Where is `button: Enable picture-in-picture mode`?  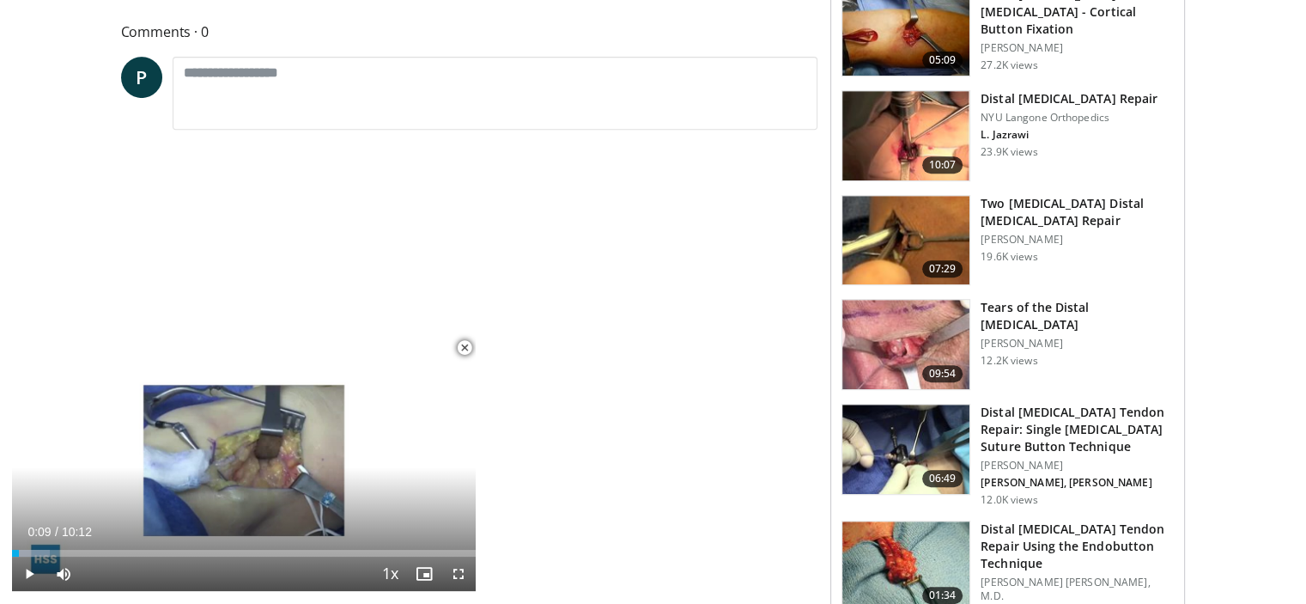 button: Enable picture-in-picture mode is located at coordinates (424, 574).